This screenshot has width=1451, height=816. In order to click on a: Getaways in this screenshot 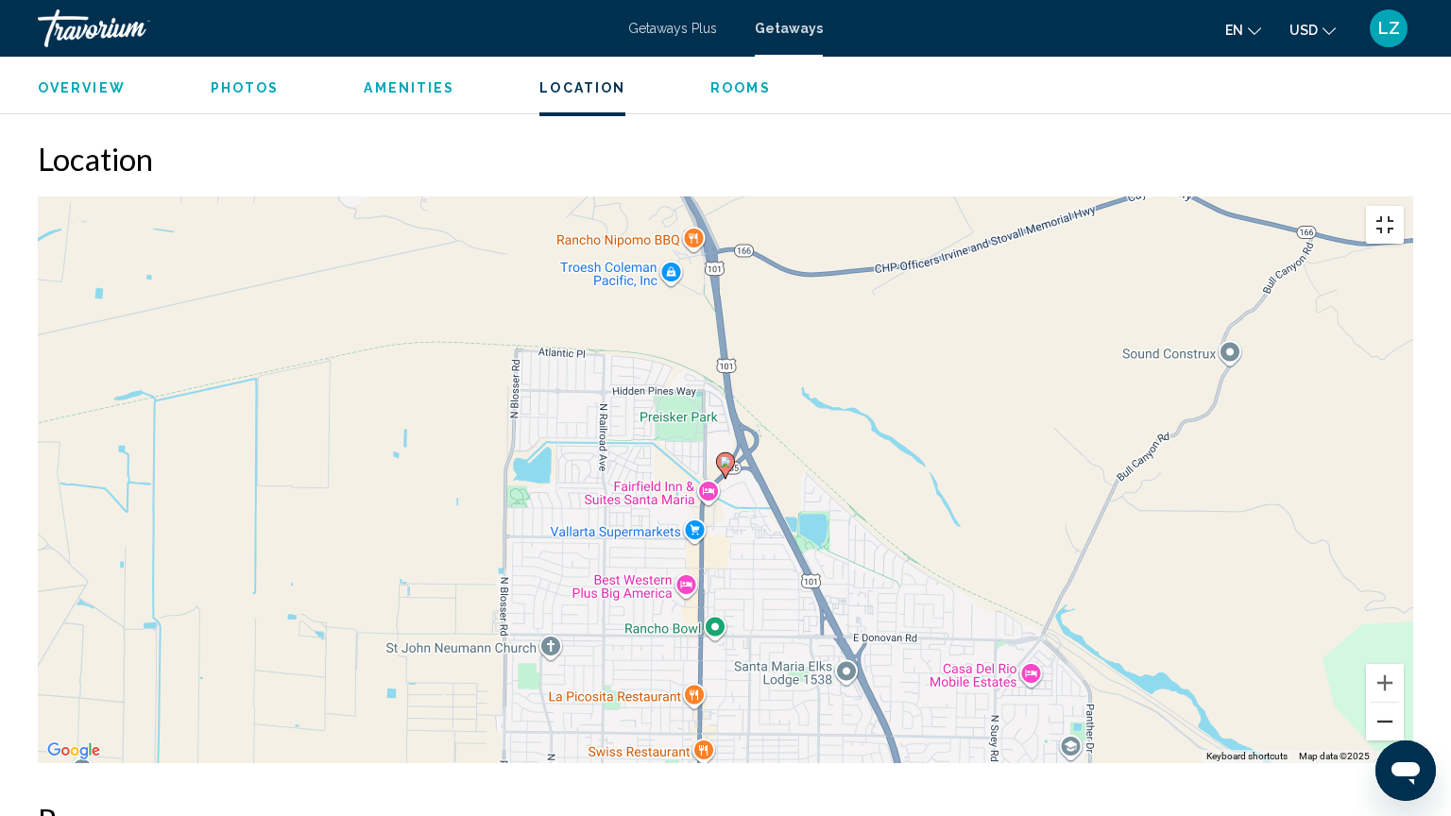, I will do `click(789, 28)`.